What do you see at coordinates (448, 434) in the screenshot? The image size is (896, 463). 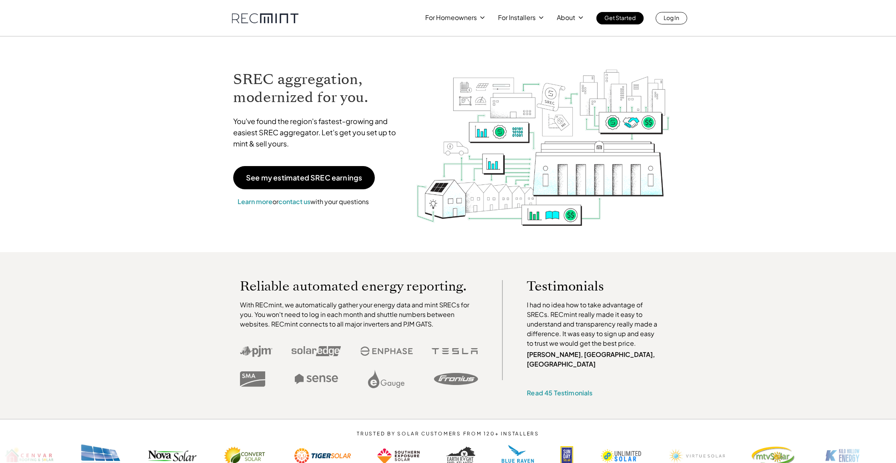 I see `p: TRUSTED BY SOLAR CUSTOMERS FROM 120+ INSTALLERS` at bounding box center [448, 434].